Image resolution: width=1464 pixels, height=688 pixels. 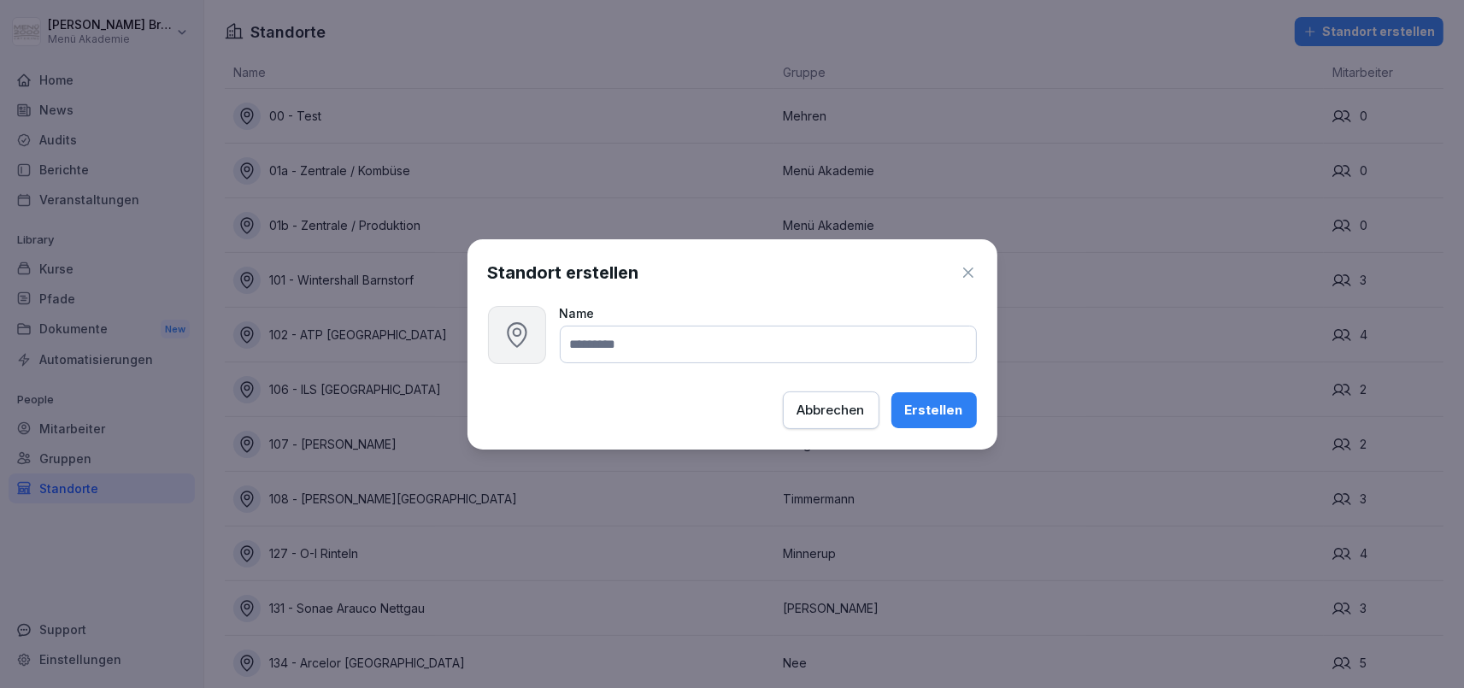 What do you see at coordinates (563, 273) in the screenshot?
I see `h1: Standort erstellen` at bounding box center [563, 273].